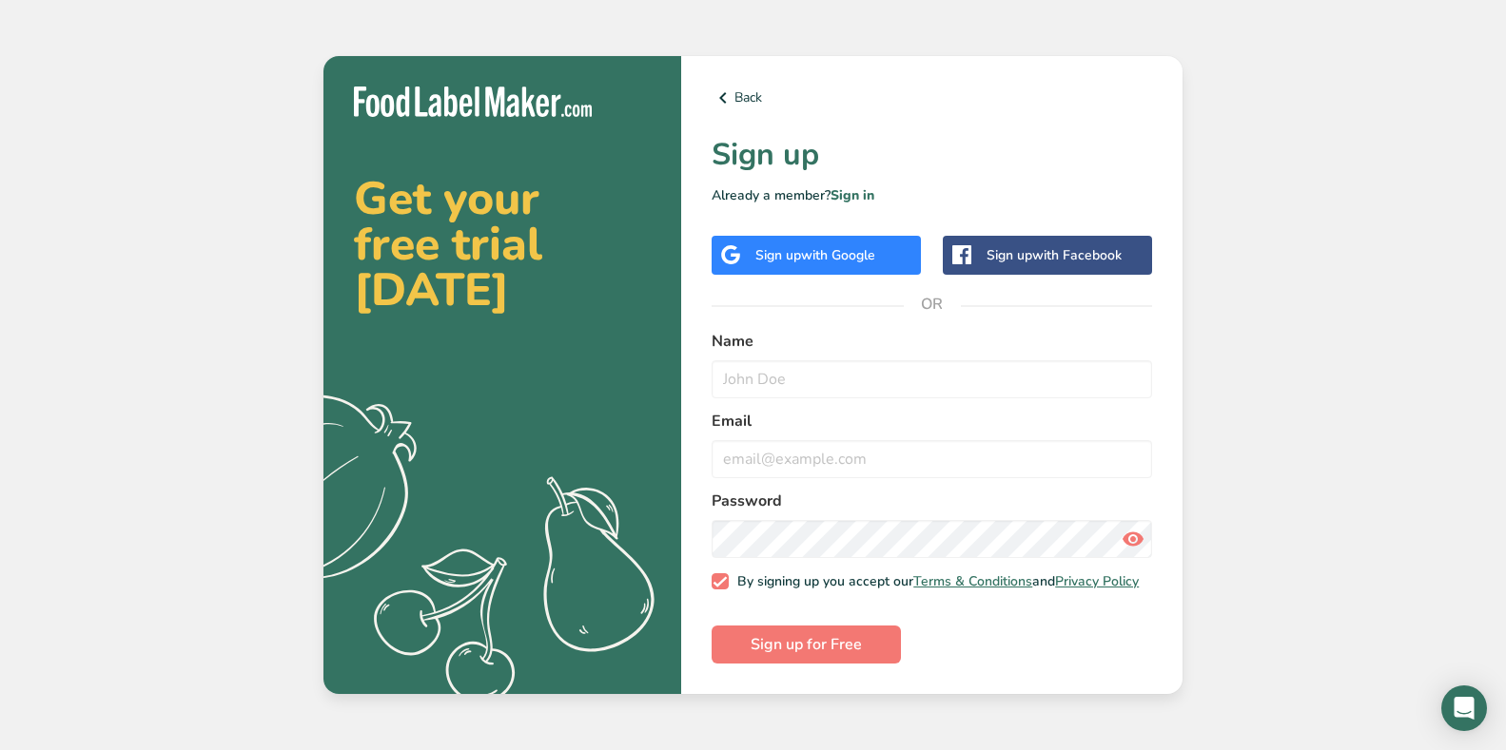 The height and width of the screenshot is (750, 1506). Describe the element at coordinates (972, 581) in the screenshot. I see `a: Terms & Conditions` at that location.